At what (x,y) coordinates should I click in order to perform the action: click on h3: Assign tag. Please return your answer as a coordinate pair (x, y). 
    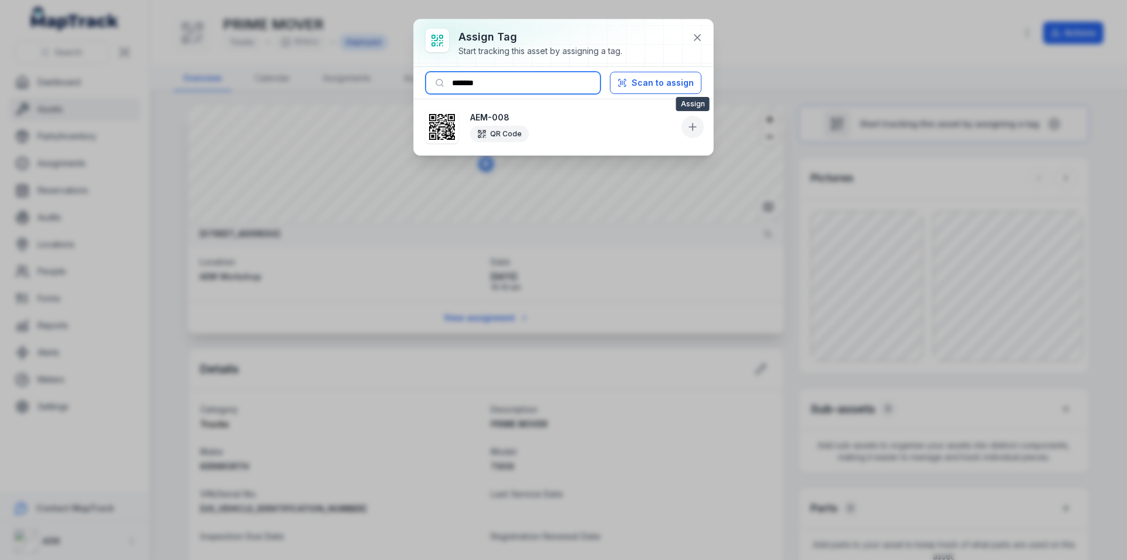
    Looking at the image, I should click on (540, 37).